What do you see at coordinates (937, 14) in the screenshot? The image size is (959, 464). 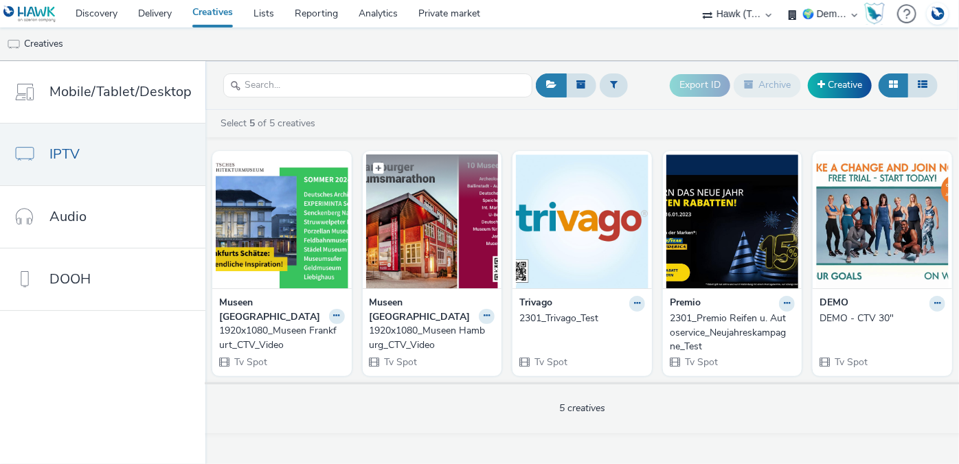 I see `img: Account DE` at bounding box center [937, 14].